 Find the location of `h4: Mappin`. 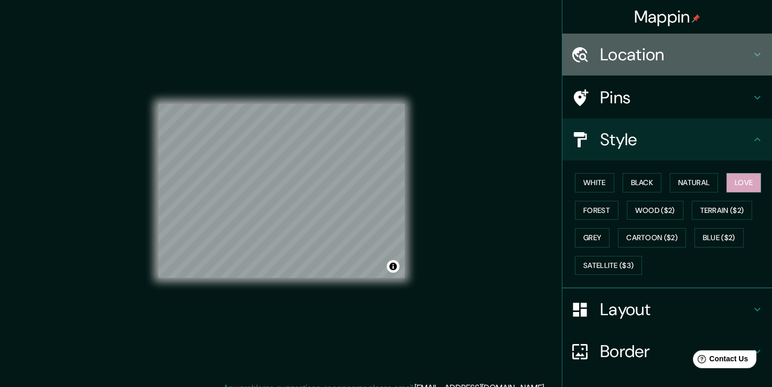

h4: Mappin is located at coordinates (667, 17).